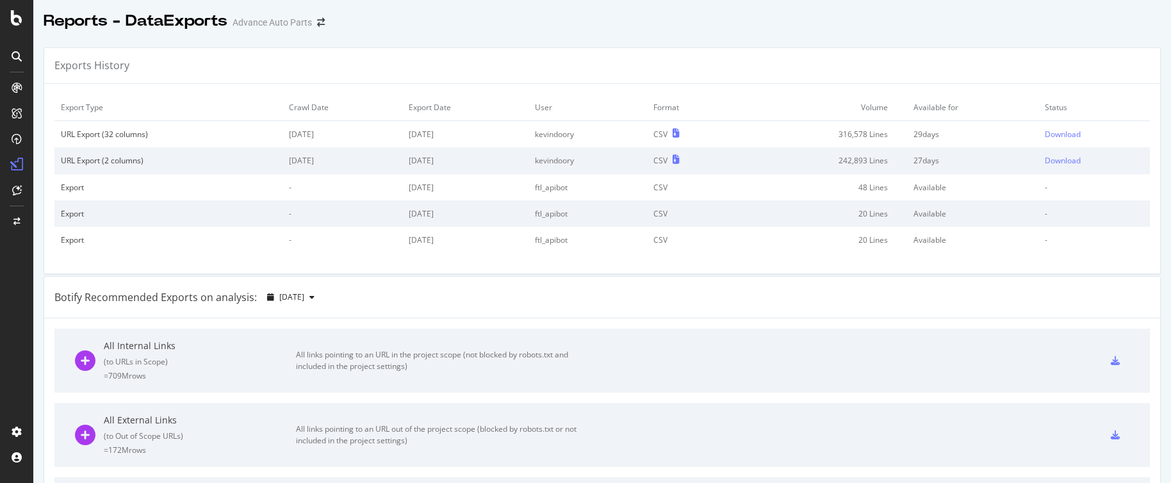 This screenshot has height=483, width=1171. Describe the element at coordinates (292, 297) in the screenshot. I see `span: 2025 Jul. 5th` at that location.